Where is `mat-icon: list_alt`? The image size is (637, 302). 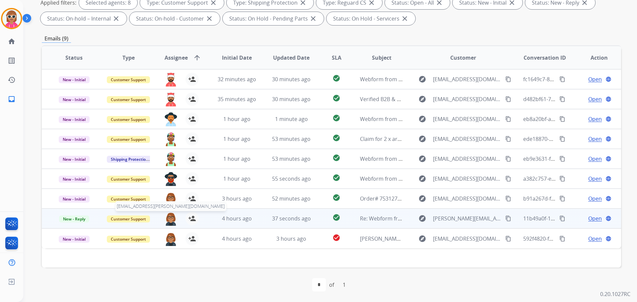 mat-icon: list_alt is located at coordinates (12, 61).